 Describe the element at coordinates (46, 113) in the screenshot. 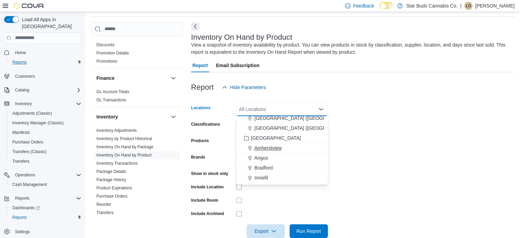

I see `span: Adjustments (Classic)` at that location.